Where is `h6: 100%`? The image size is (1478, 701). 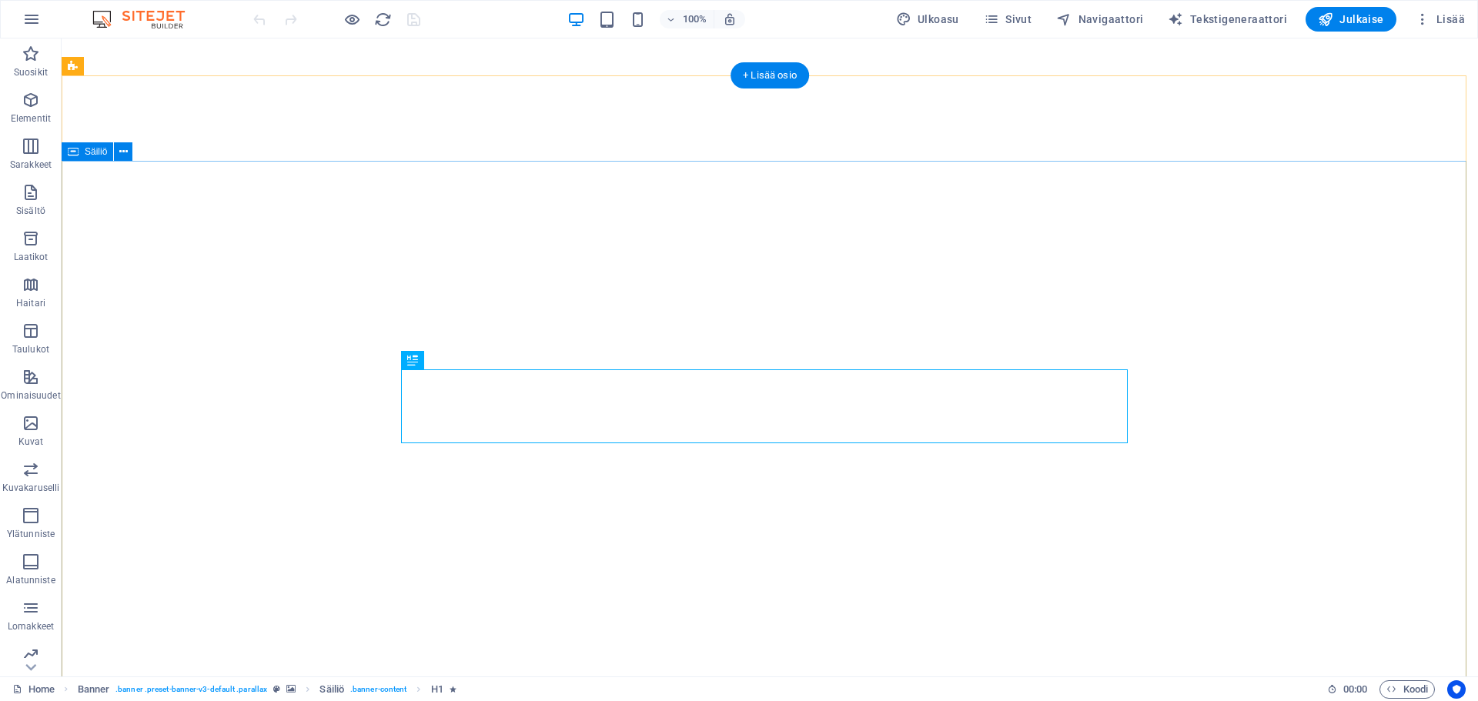 h6: 100% is located at coordinates (695, 19).